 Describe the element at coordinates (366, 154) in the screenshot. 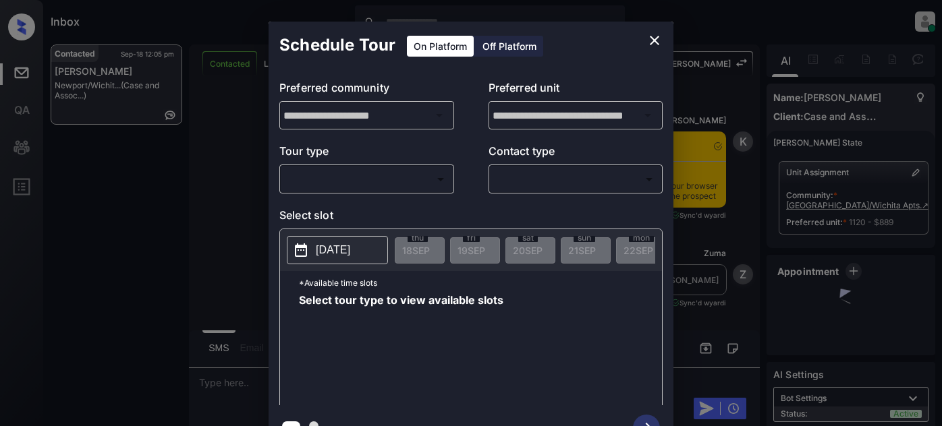

I see `p: Tour type` at that location.